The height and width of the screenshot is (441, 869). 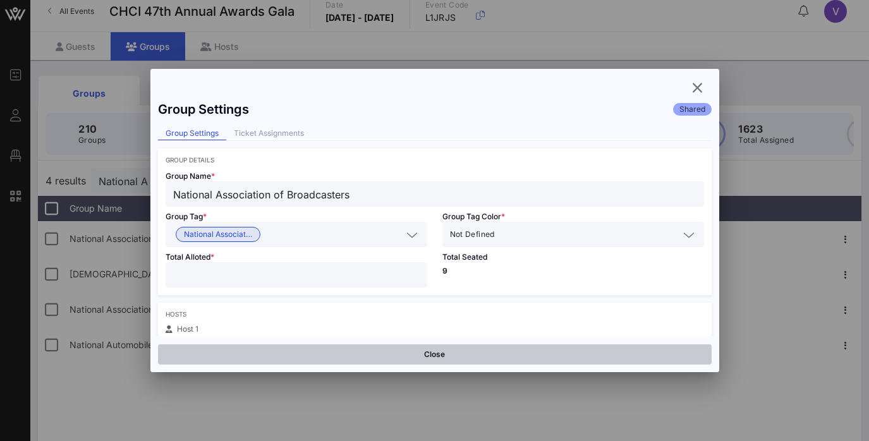 I want to click on span: Total Alloted, so click(x=190, y=257).